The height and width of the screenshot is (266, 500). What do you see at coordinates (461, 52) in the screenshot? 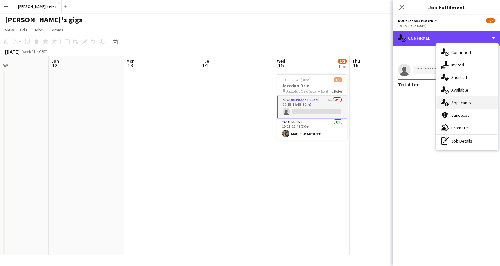
I see `span: Confirmed` at bounding box center [461, 52].